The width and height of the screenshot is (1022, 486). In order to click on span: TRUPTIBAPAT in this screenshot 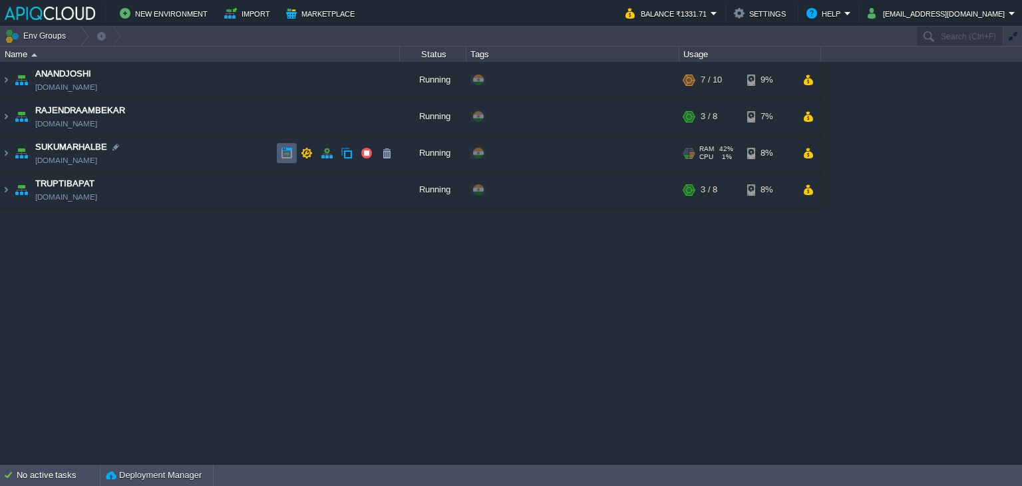, I will do `click(65, 184)`.